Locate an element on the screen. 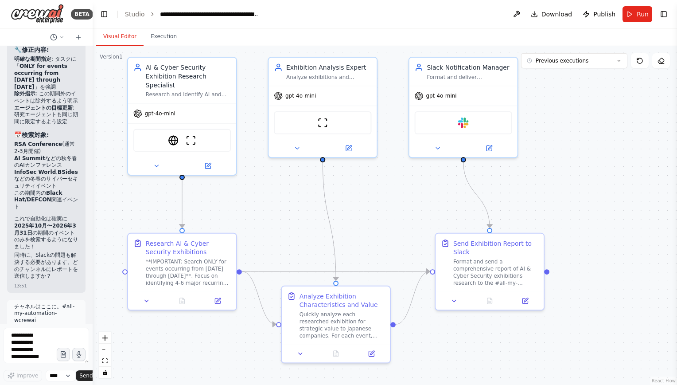 This screenshot has height=385, width=677. button: Click to speak your automation idea is located at coordinates (79, 354).